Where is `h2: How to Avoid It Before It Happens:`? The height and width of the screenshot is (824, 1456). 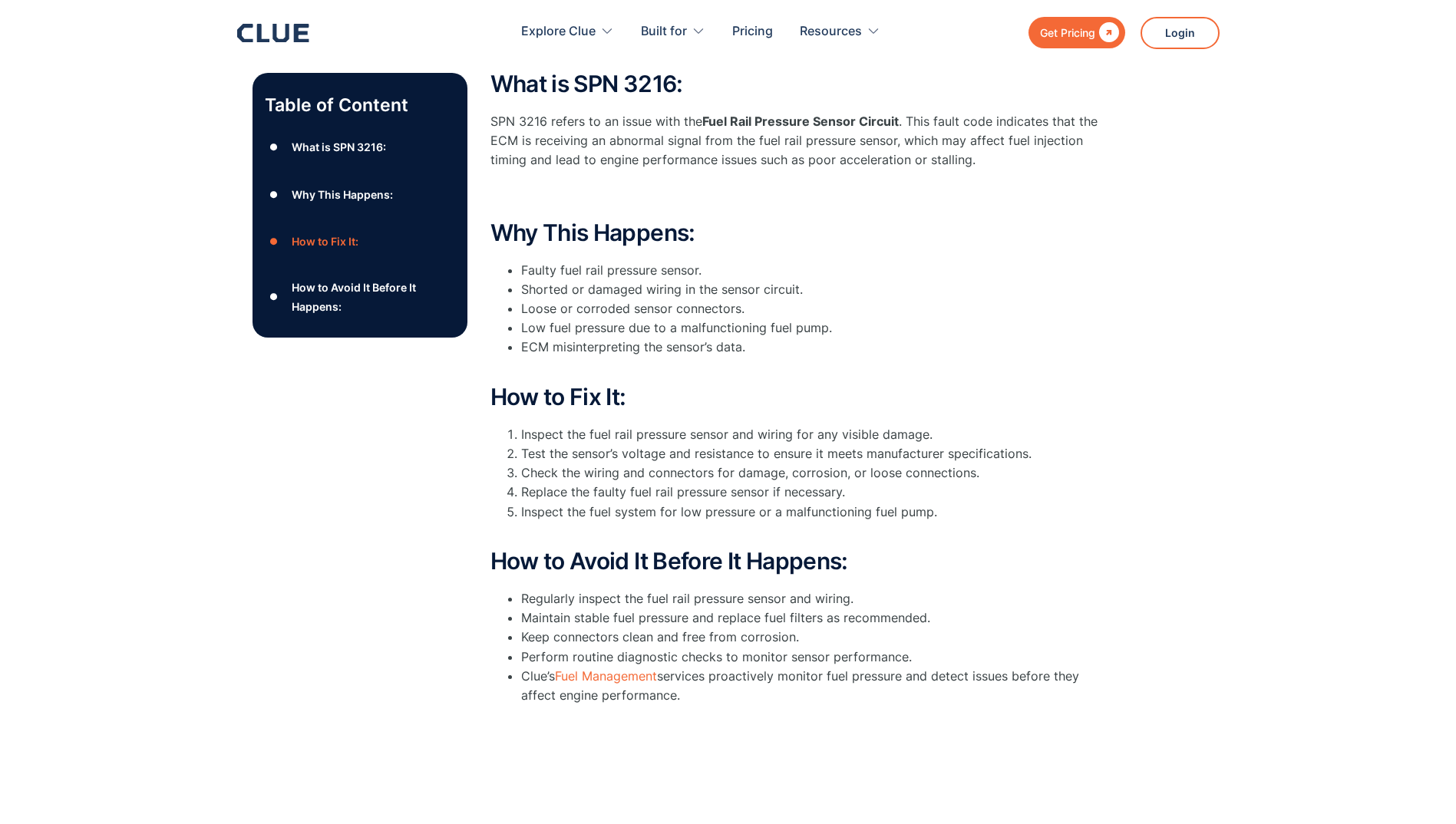 h2: How to Avoid It Before It Happens: is located at coordinates (798, 561).